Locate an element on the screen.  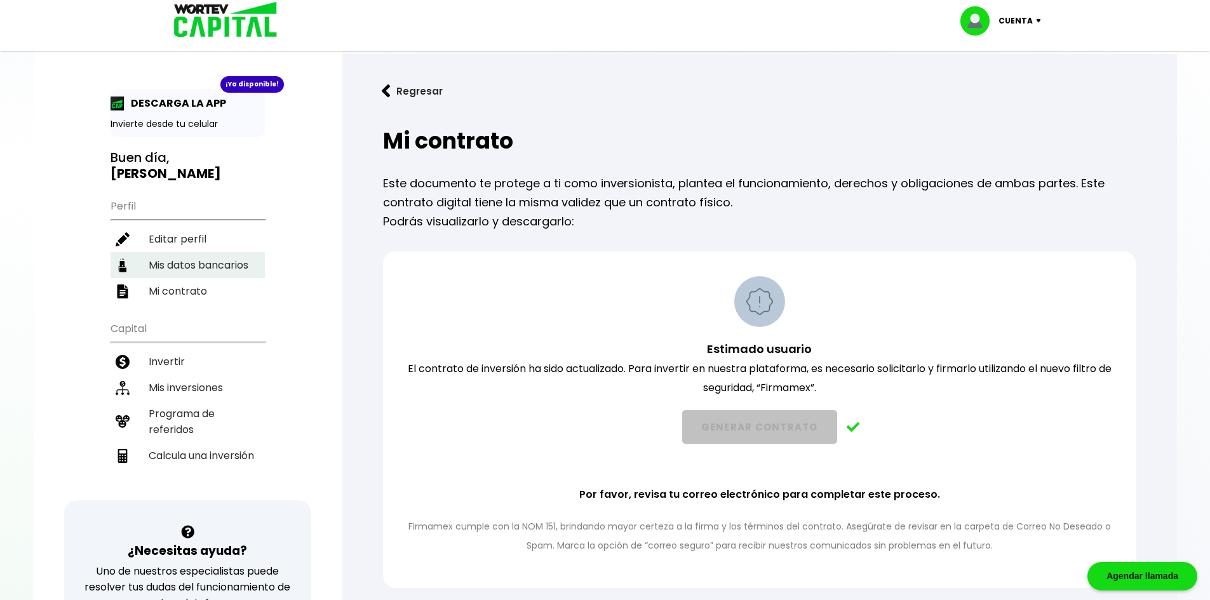
p: Este documento te protege a ti como inversionista, plantea el funcionamiento, derechos y obligaci... is located at coordinates (760, 193).